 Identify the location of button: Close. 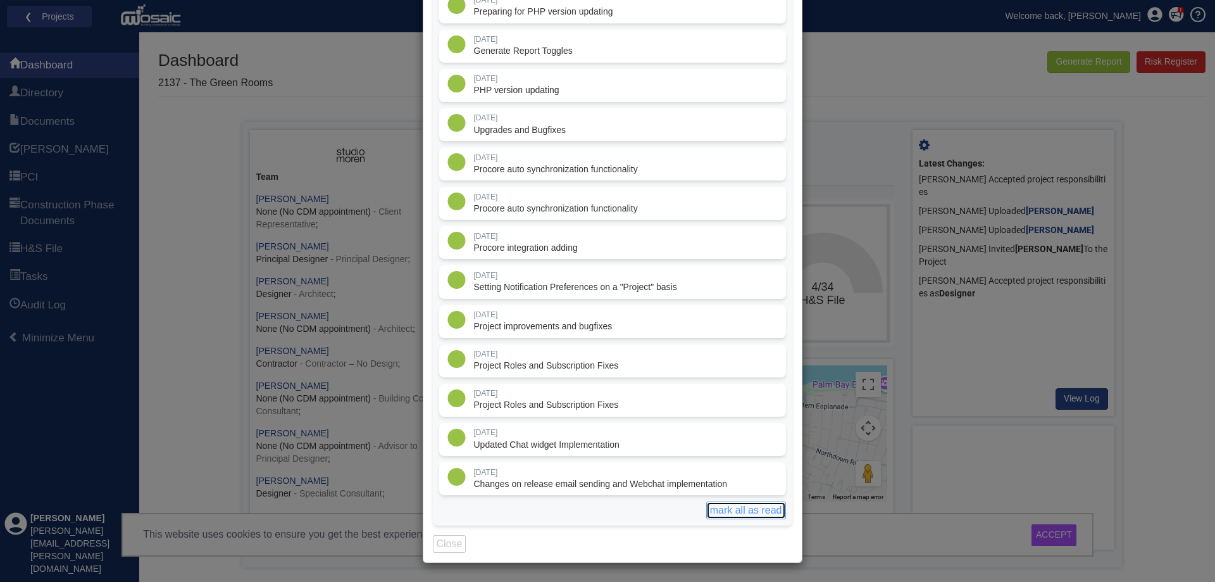
(449, 544).